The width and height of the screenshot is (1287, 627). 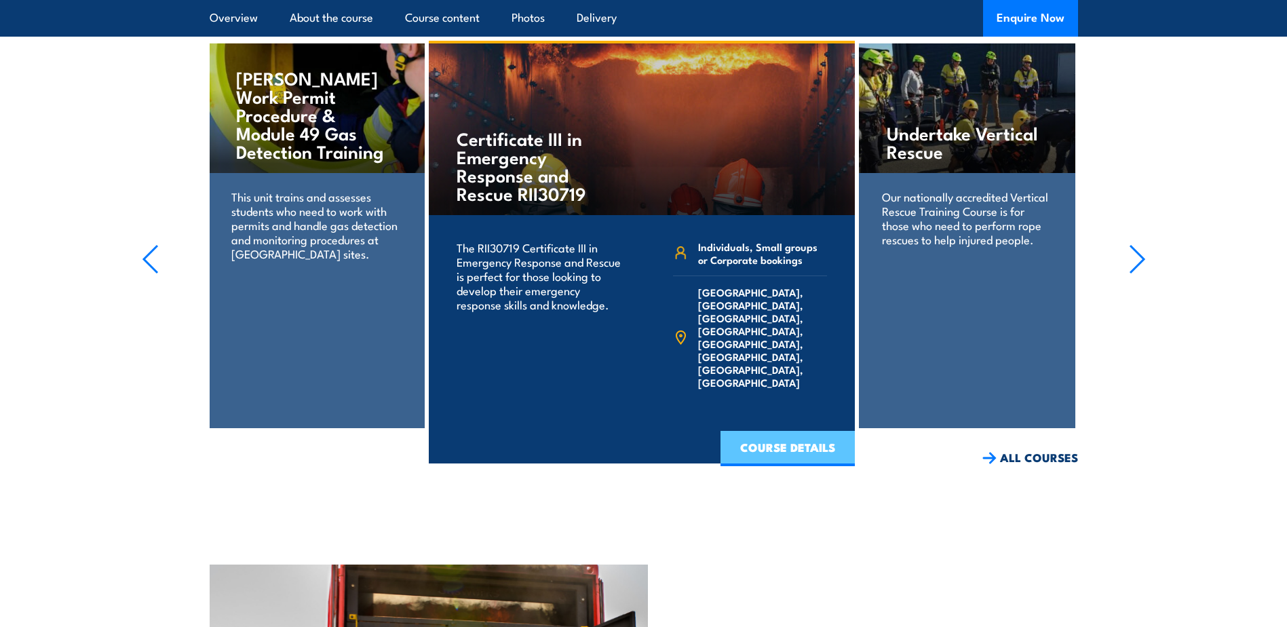 What do you see at coordinates (536, 166) in the screenshot?
I see `h4: Certificate III in Emergency Response and Rescue RII30719` at bounding box center [536, 166].